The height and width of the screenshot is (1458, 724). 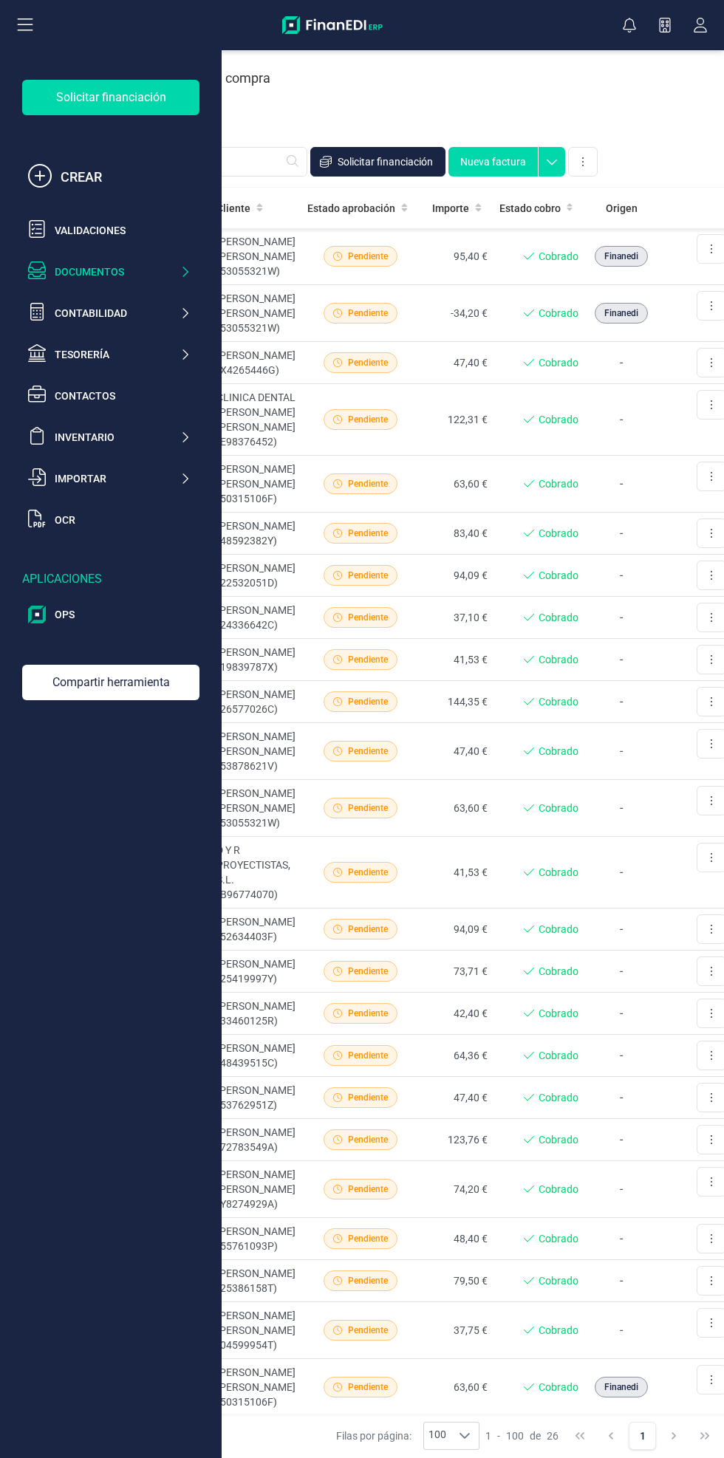 I want to click on button: Next Page, so click(x=673, y=1436).